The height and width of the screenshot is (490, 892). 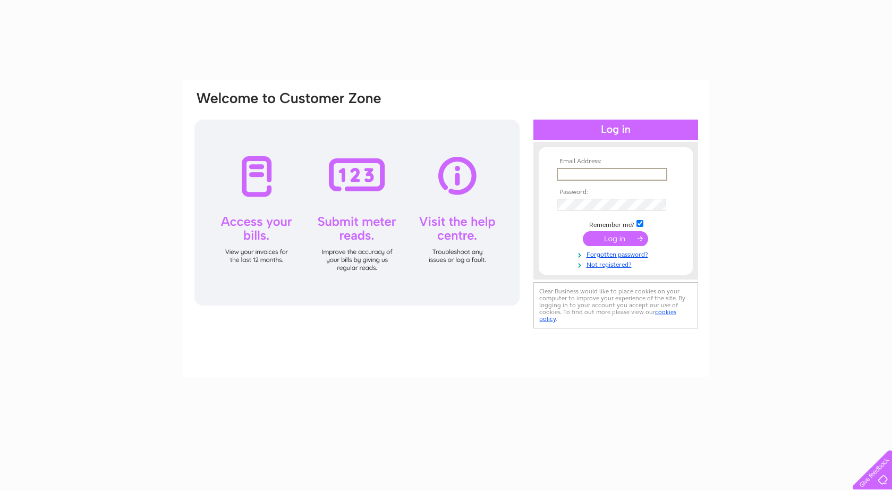 What do you see at coordinates (616, 192) in the screenshot?
I see `th: Password:` at bounding box center [616, 192].